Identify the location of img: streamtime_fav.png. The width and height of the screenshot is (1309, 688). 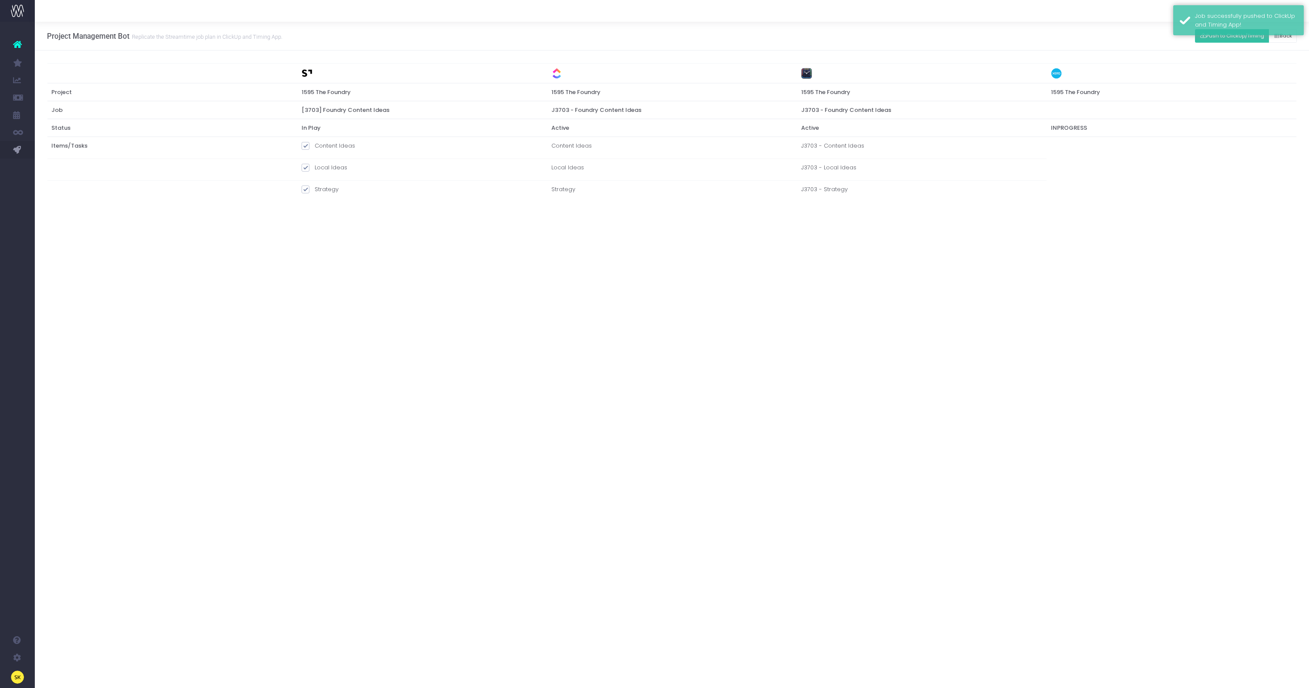
(307, 73).